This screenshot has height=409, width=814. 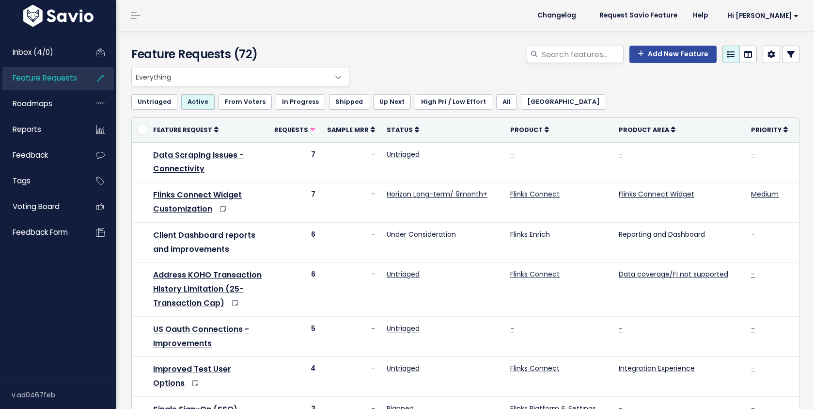 I want to click on a: Help, so click(x=700, y=16).